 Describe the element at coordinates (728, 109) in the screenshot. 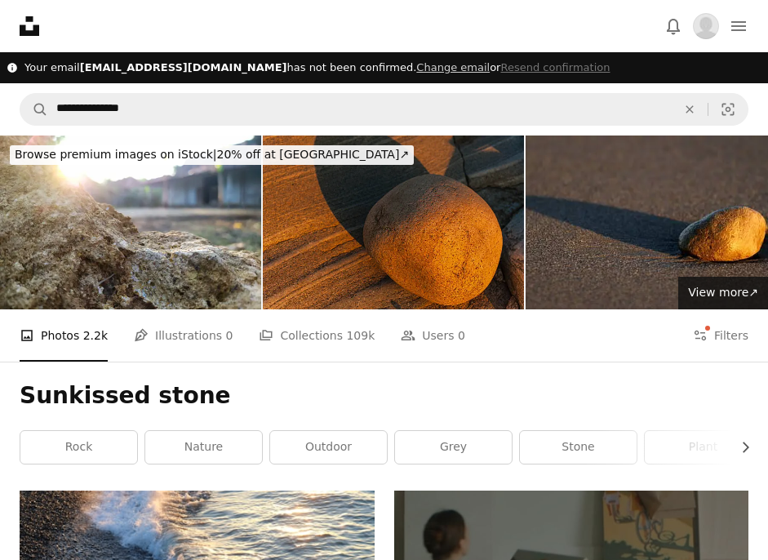

I see `button: Visual search` at that location.